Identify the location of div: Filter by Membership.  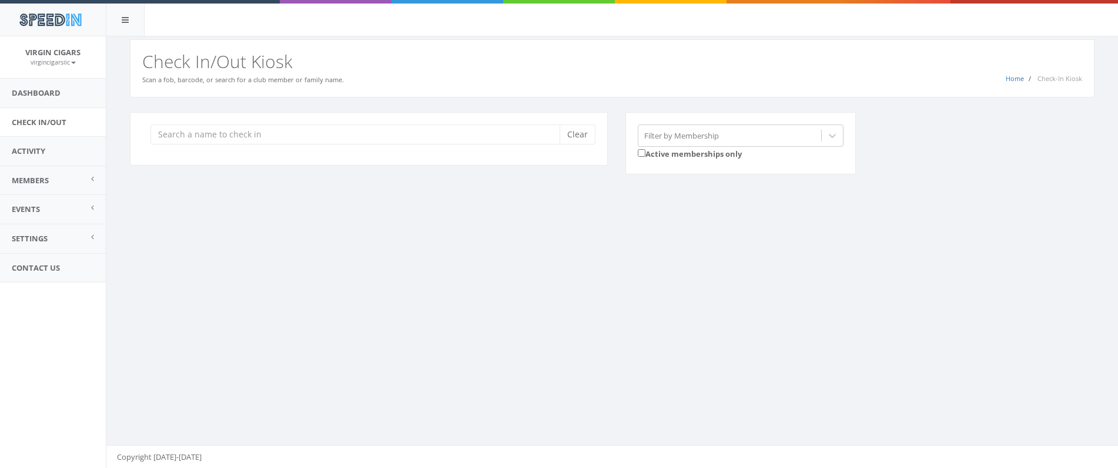
(681, 135).